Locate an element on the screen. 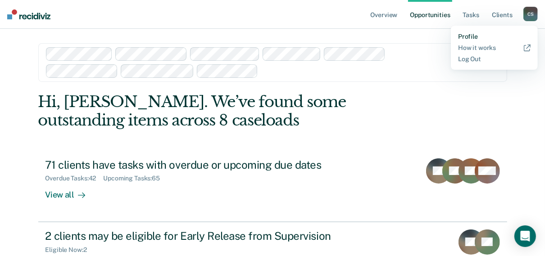 This screenshot has width=545, height=256. div: Open Intercom Messenger is located at coordinates (525, 236).